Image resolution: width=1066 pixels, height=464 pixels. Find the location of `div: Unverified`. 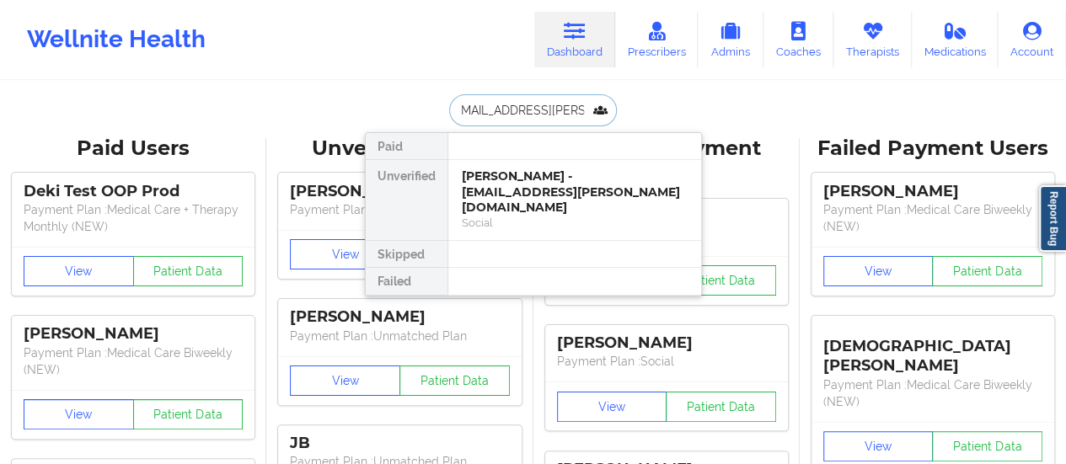

div: Unverified is located at coordinates (406, 201).